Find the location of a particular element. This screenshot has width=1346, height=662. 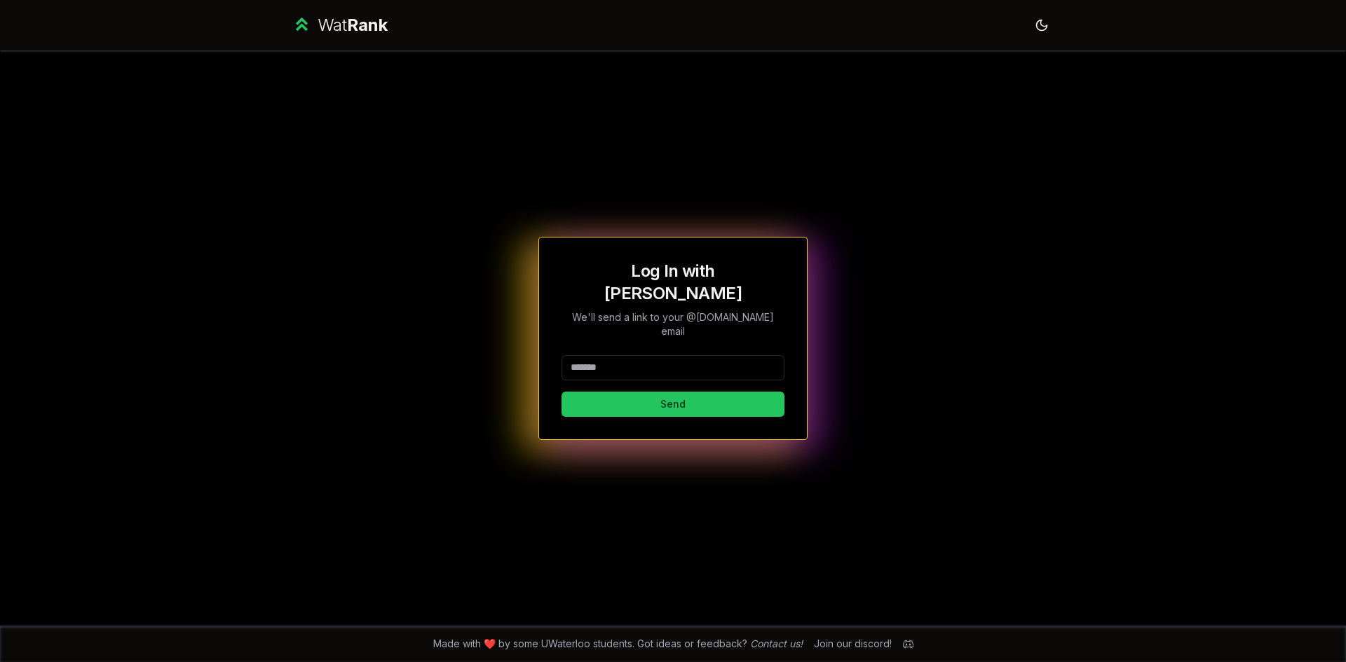

a: Contact us! is located at coordinates (776, 643).